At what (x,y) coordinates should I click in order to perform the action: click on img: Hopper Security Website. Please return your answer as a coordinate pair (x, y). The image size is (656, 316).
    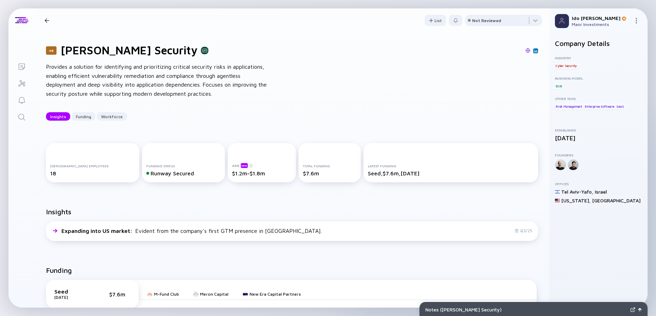
    Looking at the image, I should click on (528, 51).